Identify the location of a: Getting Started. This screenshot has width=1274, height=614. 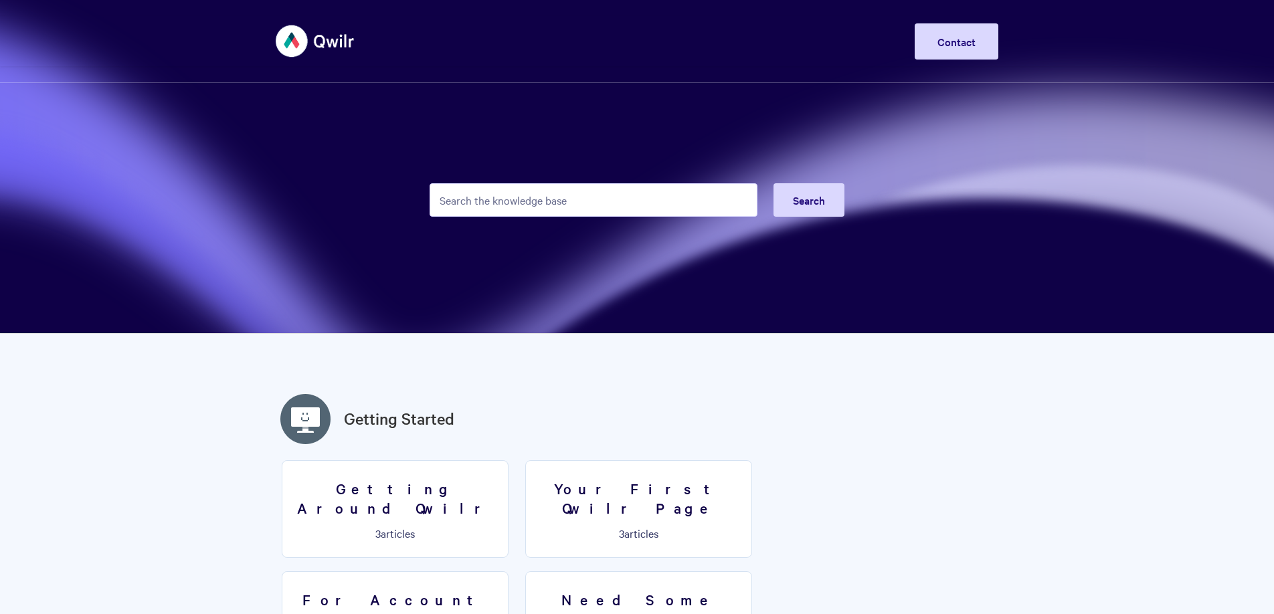
(399, 419).